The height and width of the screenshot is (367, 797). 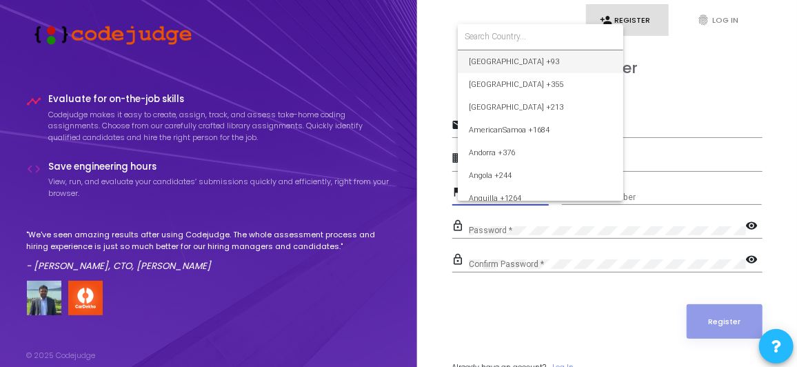 What do you see at coordinates (540, 152) in the screenshot?
I see `span: Andorra +376` at bounding box center [540, 152].